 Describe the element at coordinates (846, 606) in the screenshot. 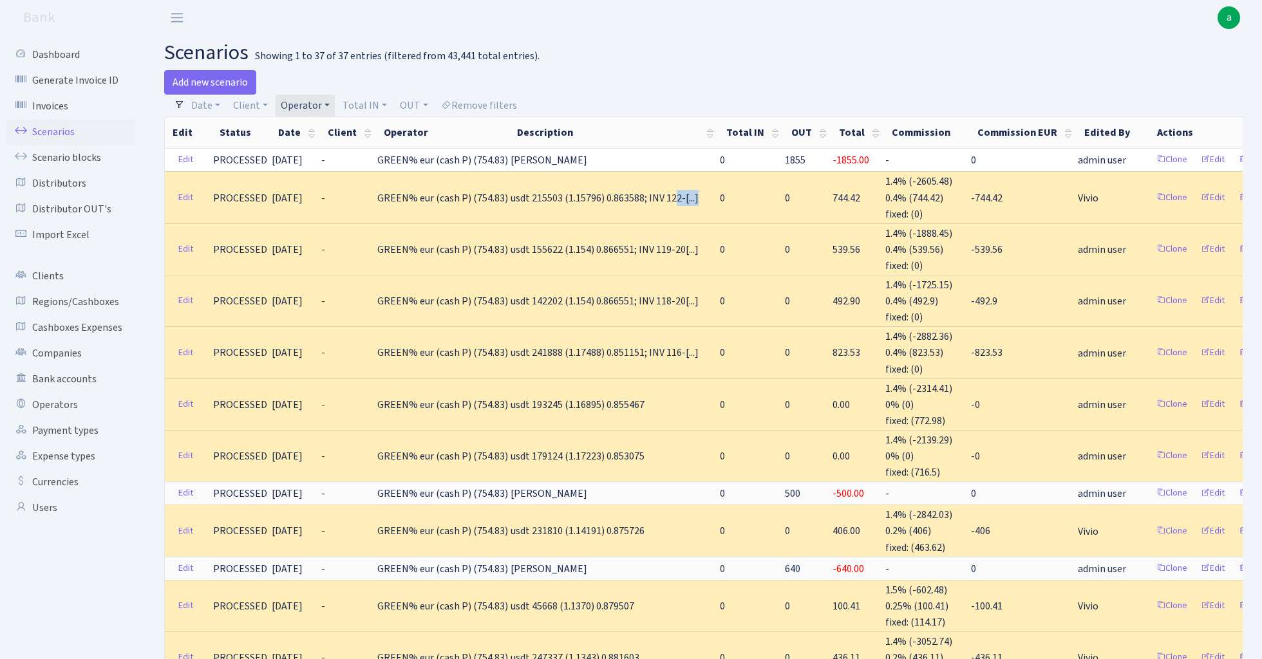

I see `span: 100.41` at that location.